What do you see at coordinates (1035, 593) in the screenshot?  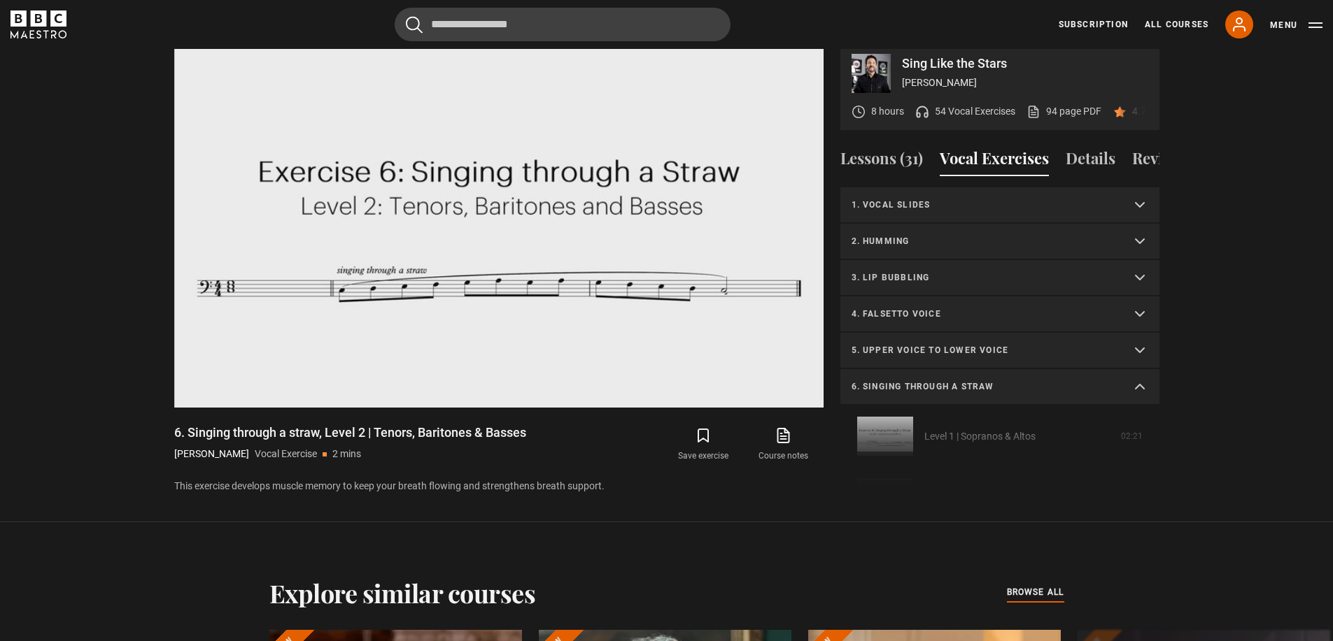 I see `span: browse all` at bounding box center [1035, 593].